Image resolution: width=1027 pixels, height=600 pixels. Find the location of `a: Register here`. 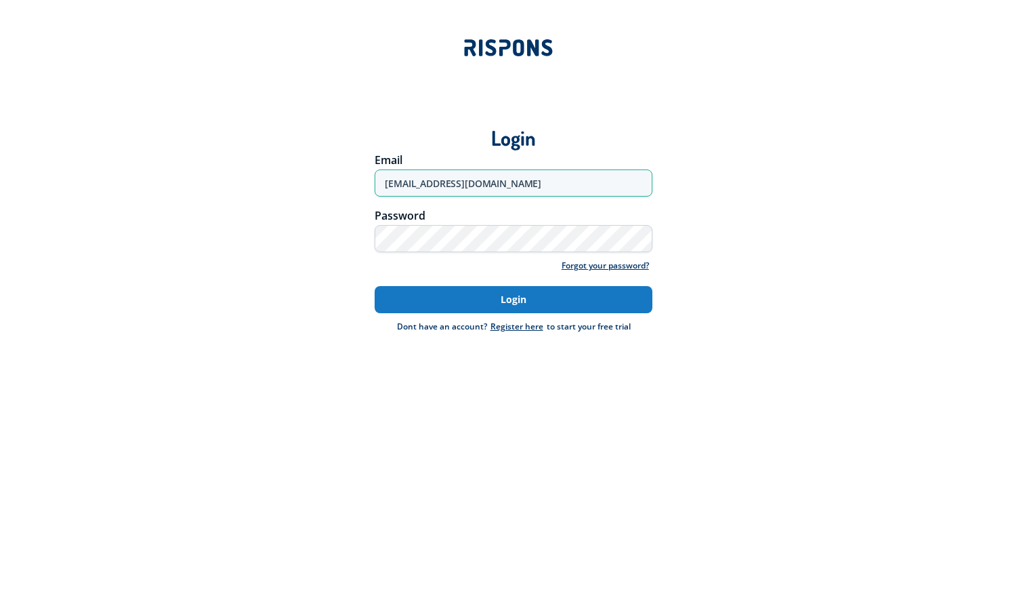

a: Register here is located at coordinates (517, 326).